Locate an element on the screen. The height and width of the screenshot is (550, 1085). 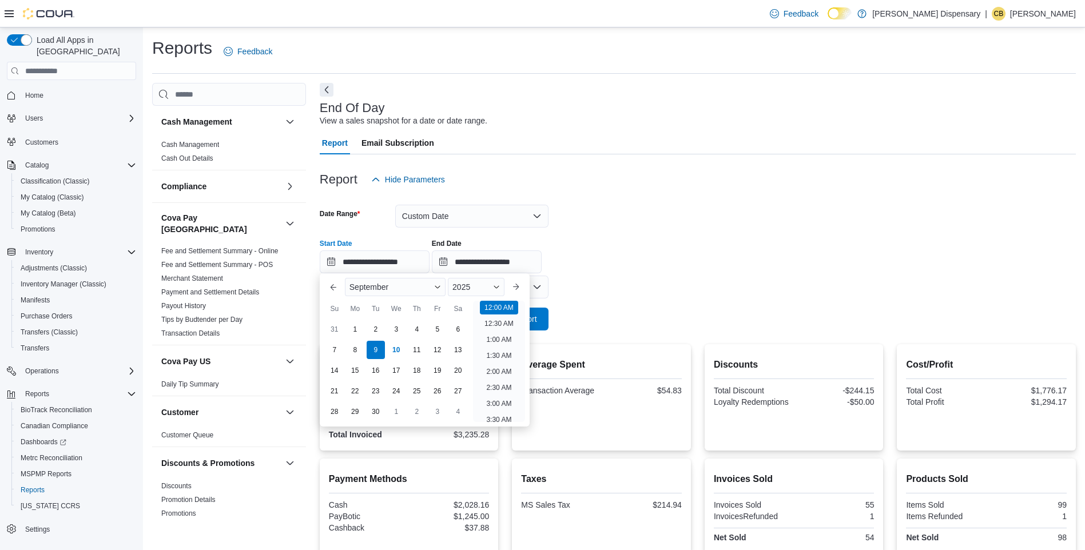
div: day-1 is located at coordinates (396, 412).